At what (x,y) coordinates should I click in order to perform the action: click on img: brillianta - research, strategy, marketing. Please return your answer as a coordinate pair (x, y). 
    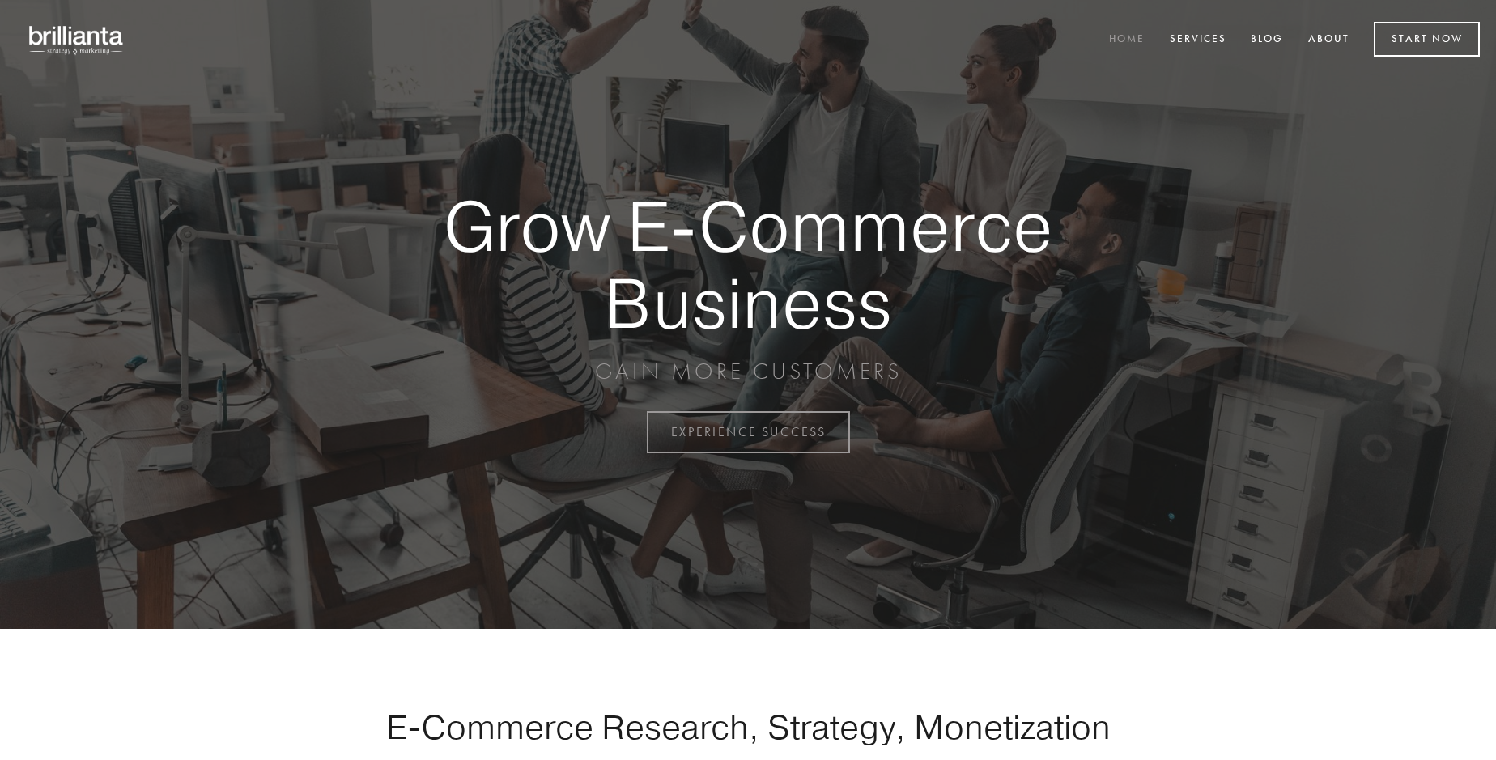
    Looking at the image, I should click on (77, 40).